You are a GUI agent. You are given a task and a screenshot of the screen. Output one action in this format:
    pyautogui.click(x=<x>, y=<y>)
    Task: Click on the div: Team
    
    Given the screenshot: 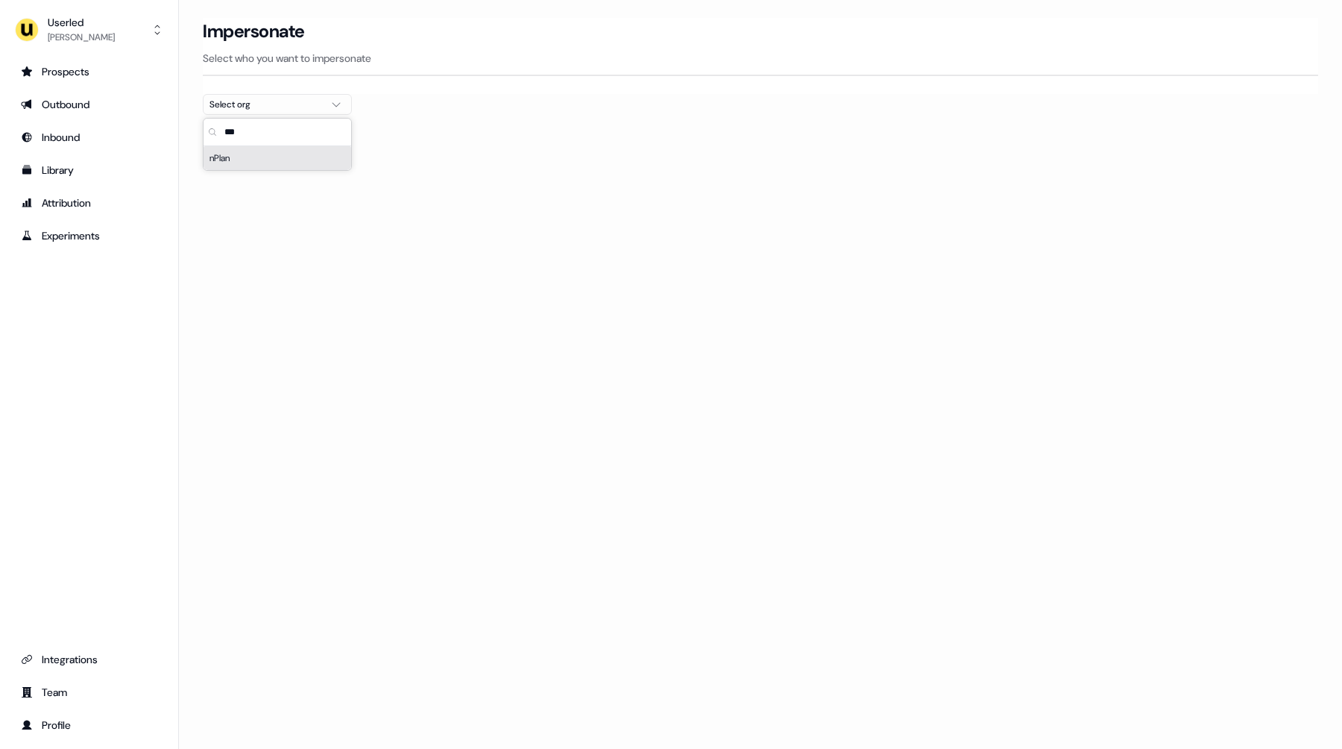 What is the action you would take?
    pyautogui.click(x=89, y=692)
    